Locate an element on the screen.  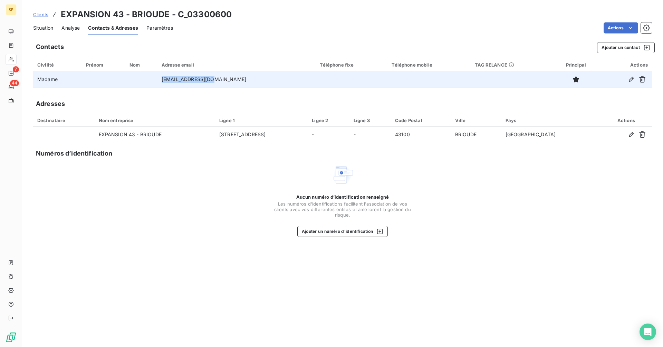
div: Adresse email is located at coordinates (236, 65).